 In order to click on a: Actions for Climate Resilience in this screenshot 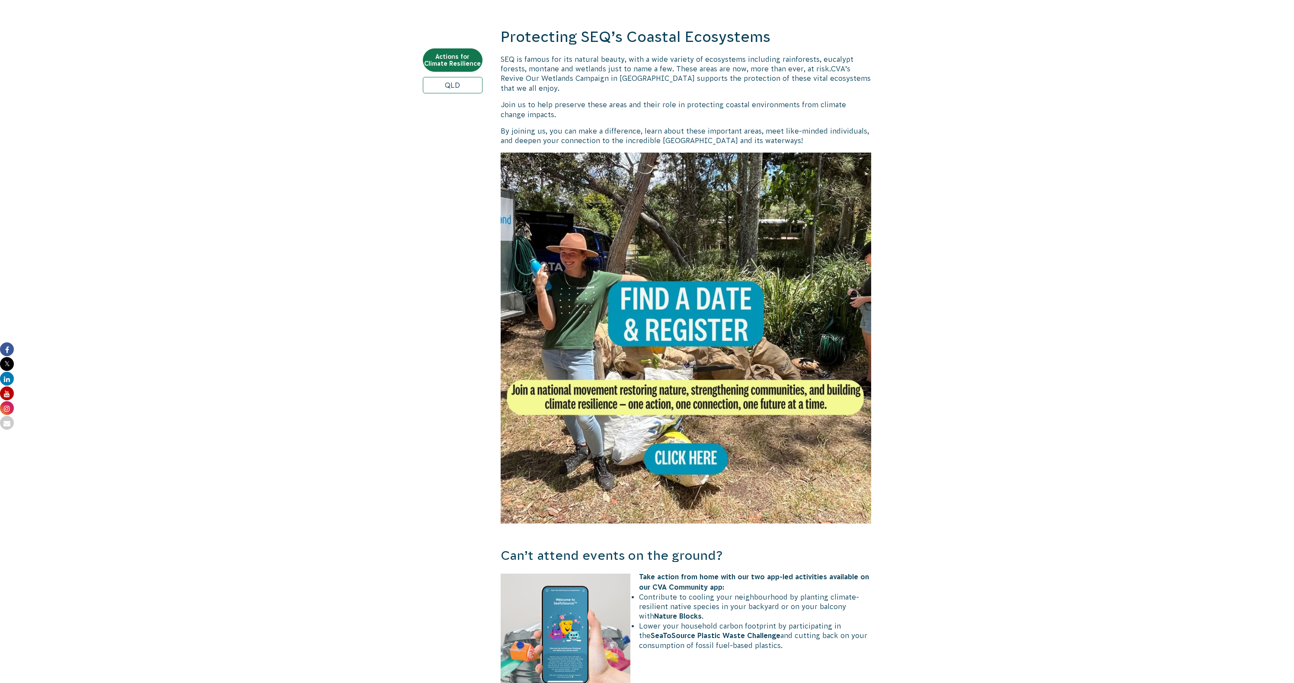, I will do `click(453, 60)`.